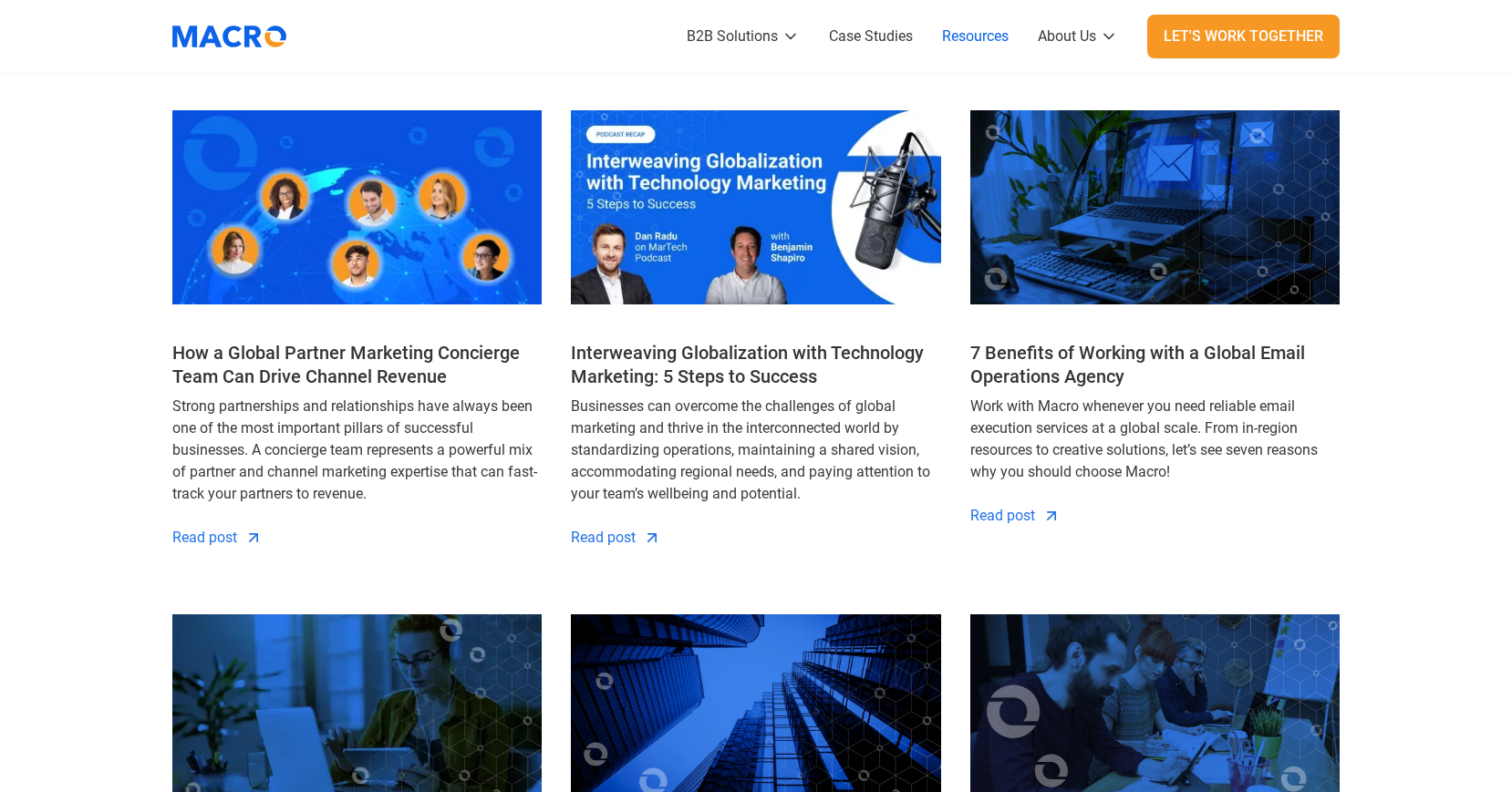 The height and width of the screenshot is (792, 1512). Describe the element at coordinates (356, 207) in the screenshot. I see `img: How a Global Partner Marketing Concierge Team Can Drive Channel Revenue` at that location.